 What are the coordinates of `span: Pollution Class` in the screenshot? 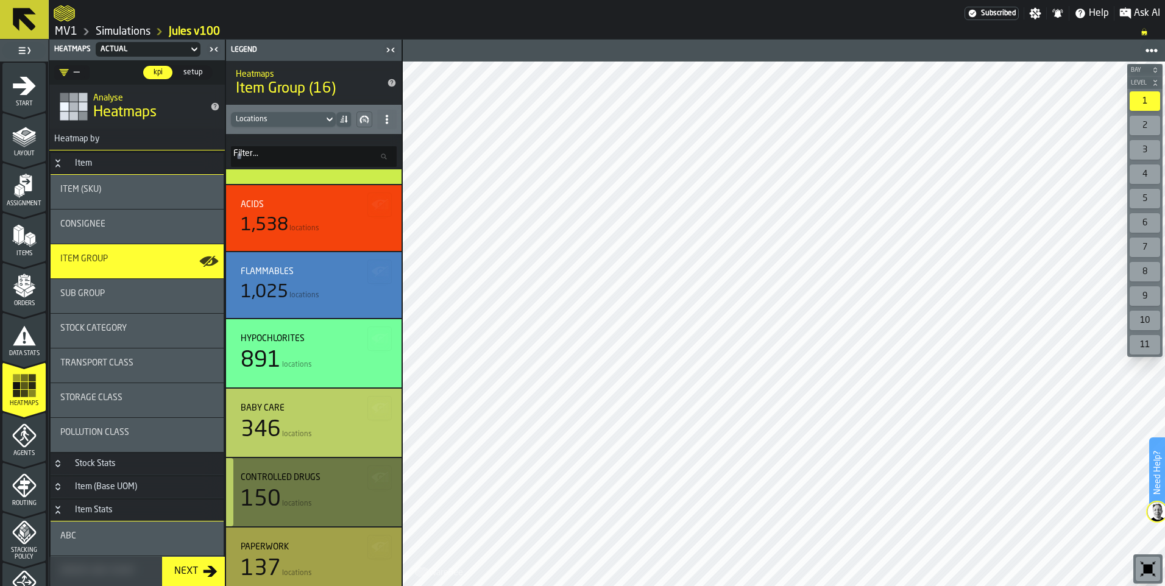 It's located at (94, 433).